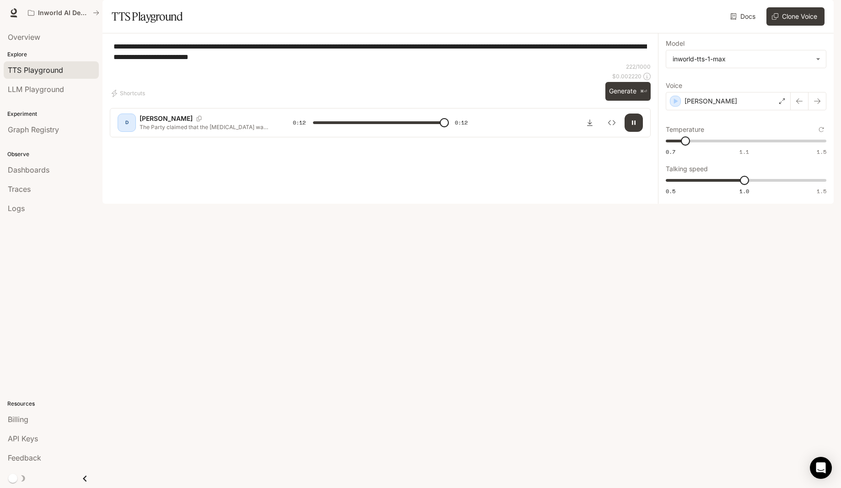 This screenshot has height=488, width=841. I want to click on p: Talking speed, so click(687, 169).